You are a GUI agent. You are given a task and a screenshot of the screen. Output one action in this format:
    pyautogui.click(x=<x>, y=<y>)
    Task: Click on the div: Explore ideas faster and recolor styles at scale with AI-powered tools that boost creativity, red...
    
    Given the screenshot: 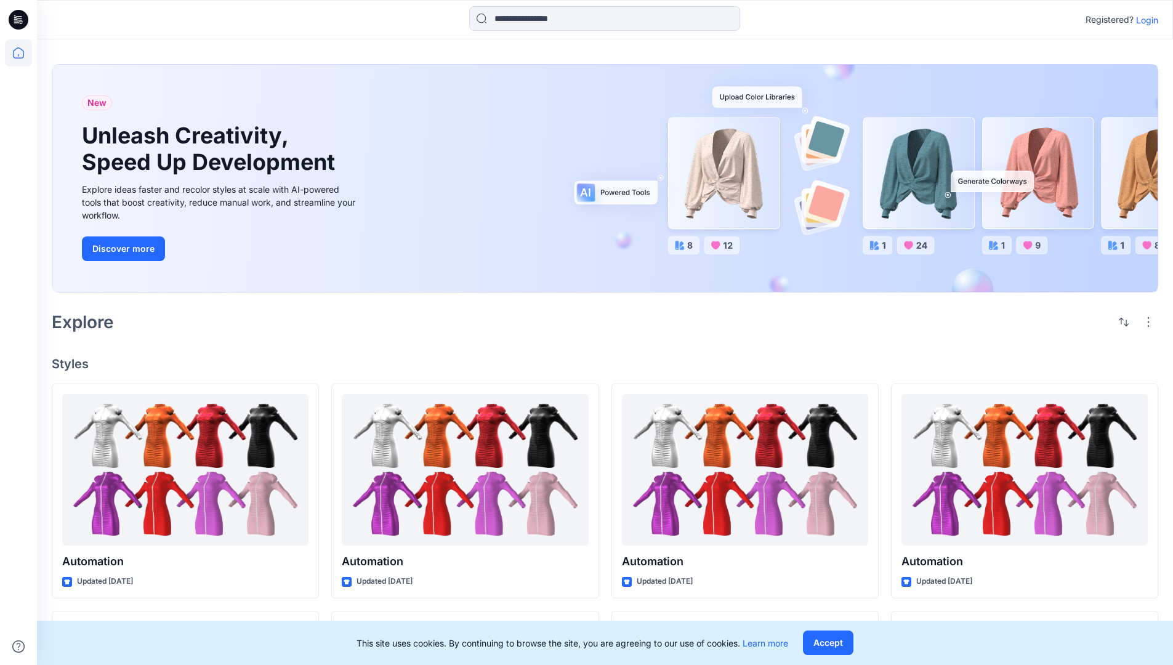 What is the action you would take?
    pyautogui.click(x=220, y=202)
    